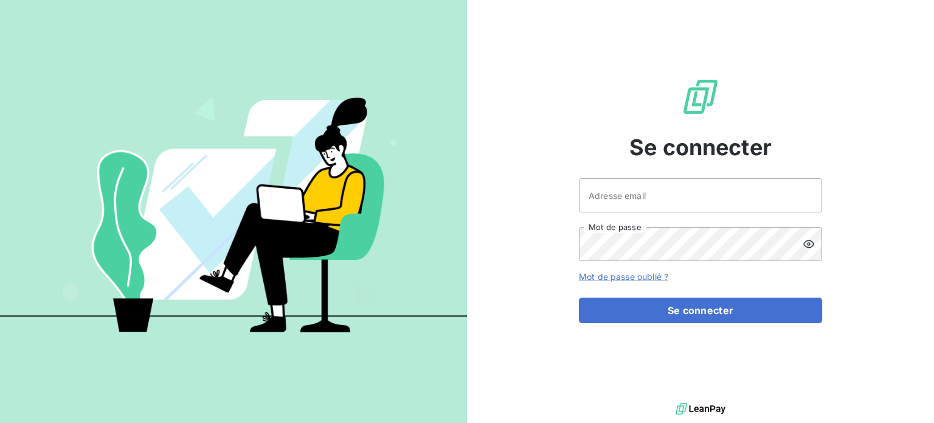  I want to click on a: Mot de passe oublié ?, so click(623, 276).